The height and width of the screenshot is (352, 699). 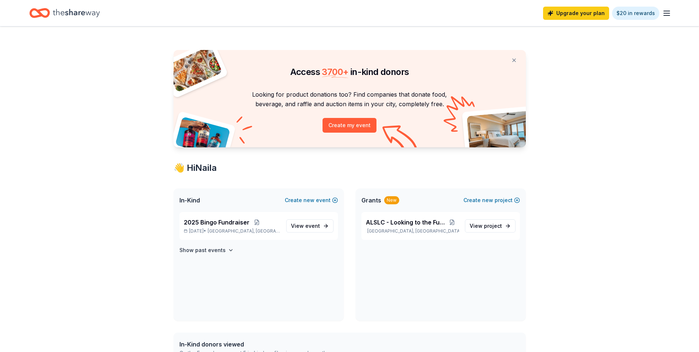 What do you see at coordinates (493, 225) in the screenshot?
I see `span: project` at bounding box center [493, 225].